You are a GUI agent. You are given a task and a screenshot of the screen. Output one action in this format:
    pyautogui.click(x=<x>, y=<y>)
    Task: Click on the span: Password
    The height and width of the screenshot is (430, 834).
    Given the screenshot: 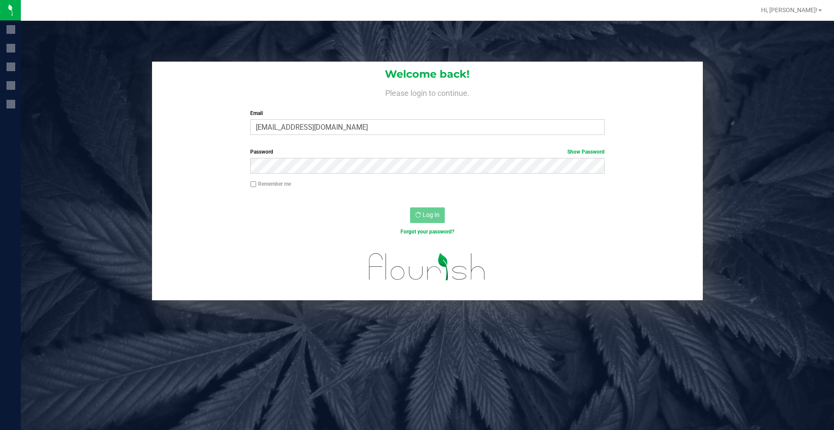 What is the action you would take?
    pyautogui.click(x=261, y=152)
    